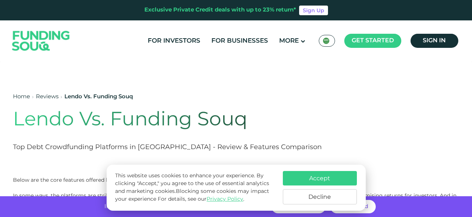  Describe the element at coordinates (98, 97) in the screenshot. I see `div: Lendo Vs. Funding Souq` at that location.